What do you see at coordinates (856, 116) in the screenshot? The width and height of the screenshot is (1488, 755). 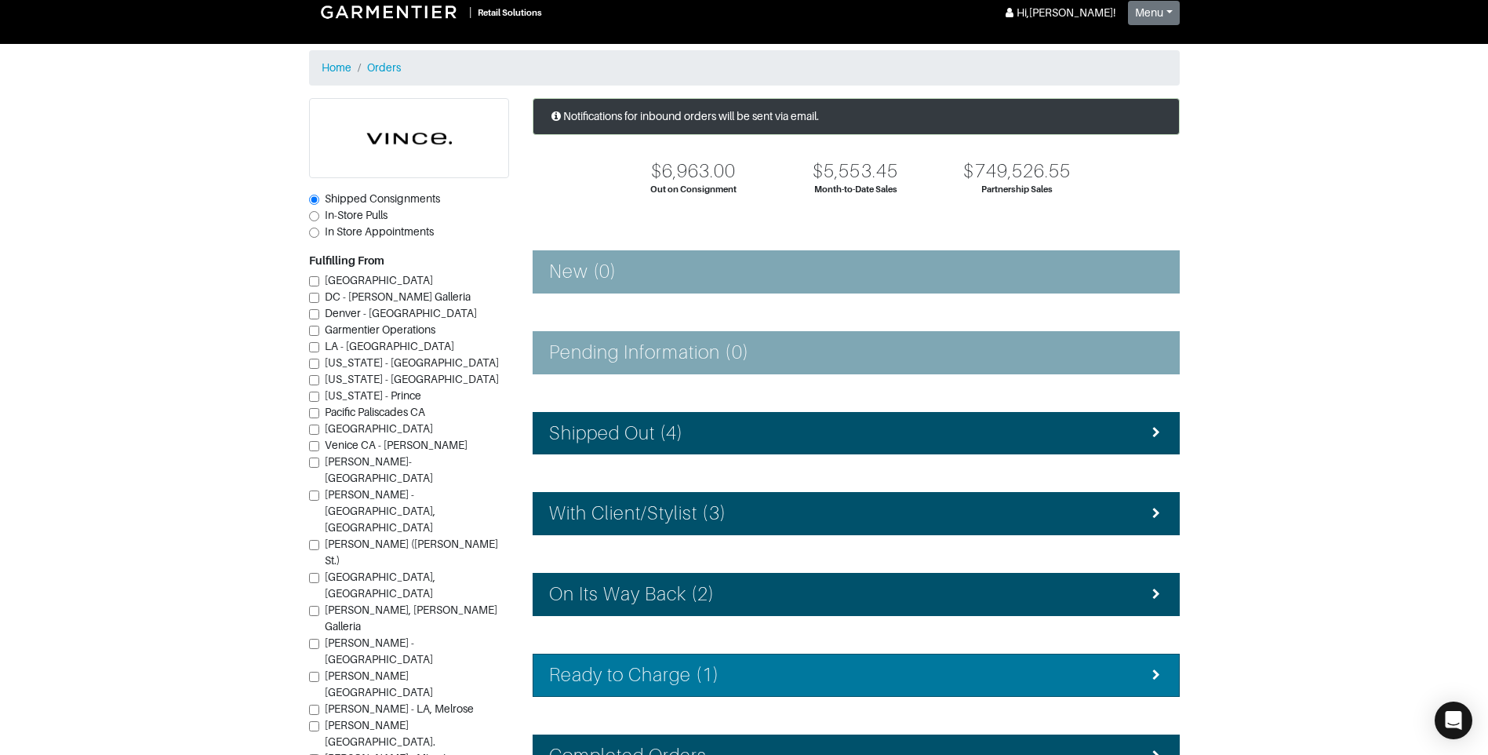 I see `div: Notifications for inbound orders will be sent via email.` at bounding box center [856, 116].